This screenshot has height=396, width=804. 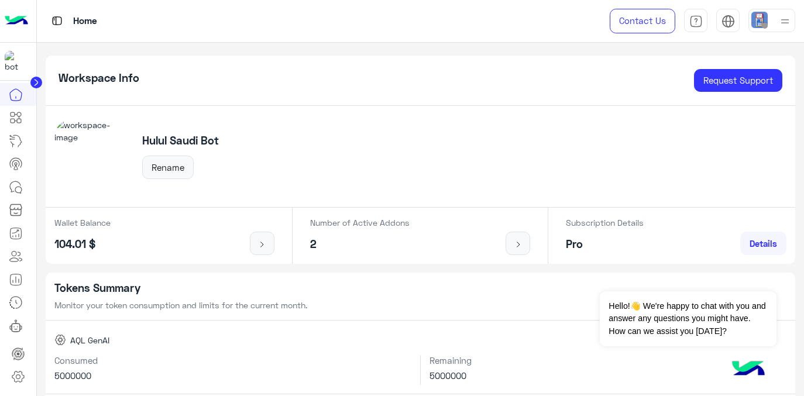 I want to click on a: Contact Us, so click(x=642, y=21).